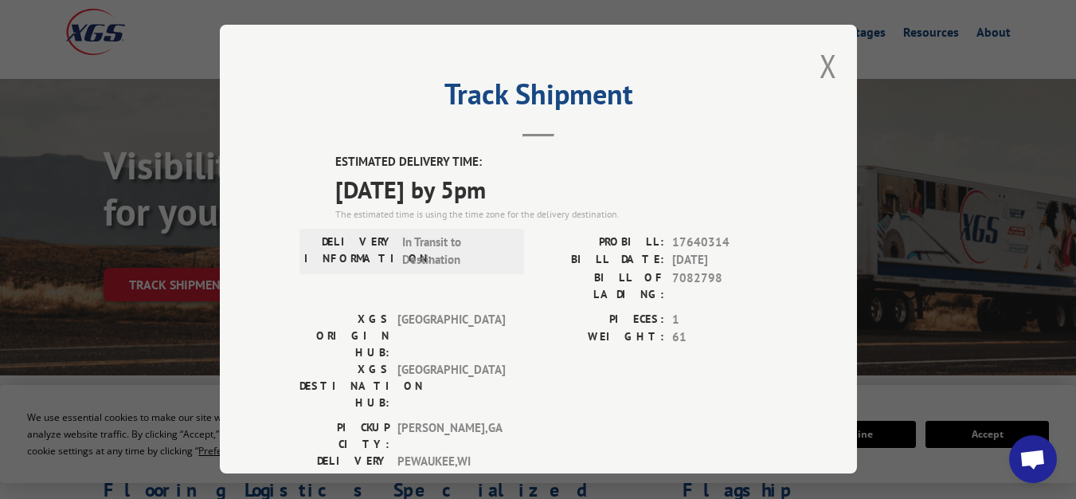 Image resolution: width=1076 pixels, height=499 pixels. Describe the element at coordinates (725, 286) in the screenshot. I see `span: 7082798` at that location.